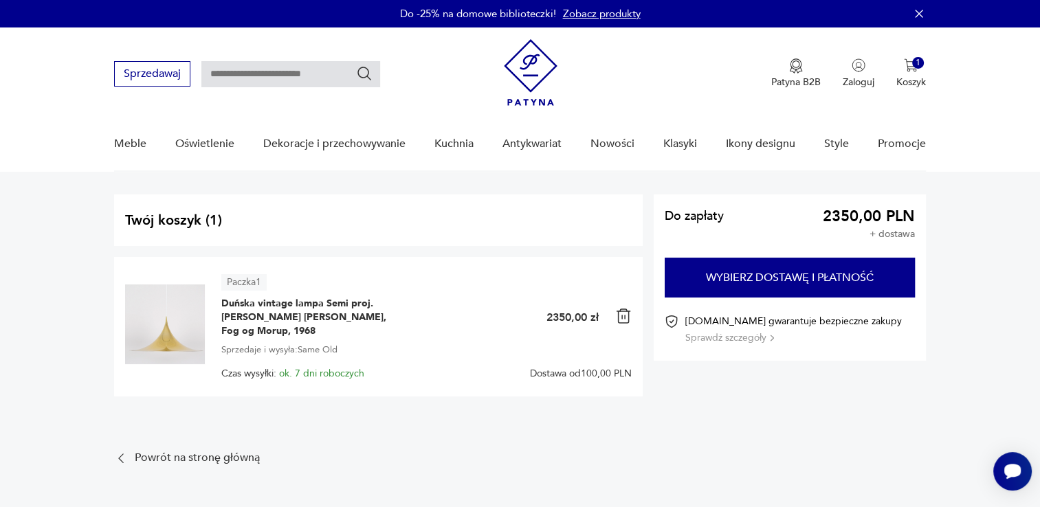 This screenshot has height=507, width=1040. What do you see at coordinates (244, 282) in the screenshot?
I see `article: Paczka 1` at bounding box center [244, 282].